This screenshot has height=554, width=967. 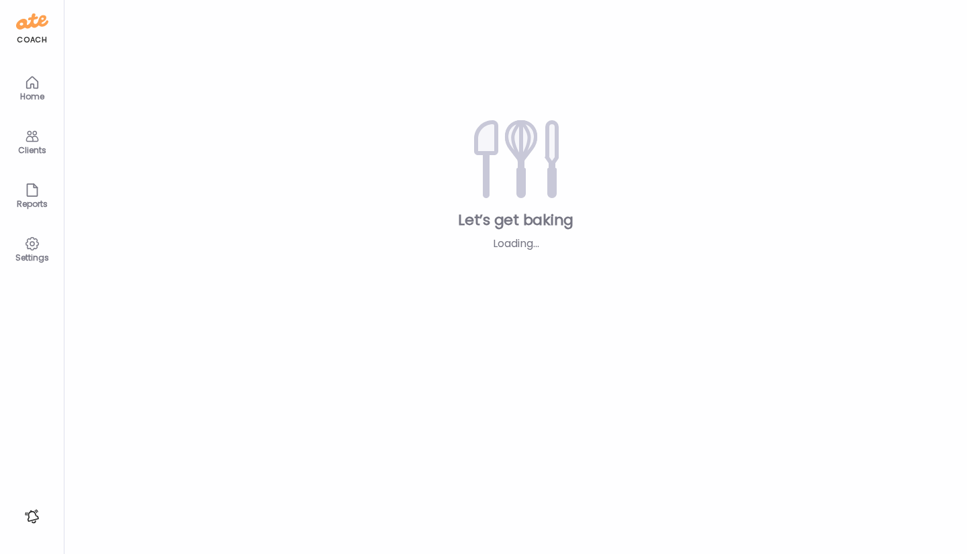 I want to click on div: Clients, so click(x=32, y=150).